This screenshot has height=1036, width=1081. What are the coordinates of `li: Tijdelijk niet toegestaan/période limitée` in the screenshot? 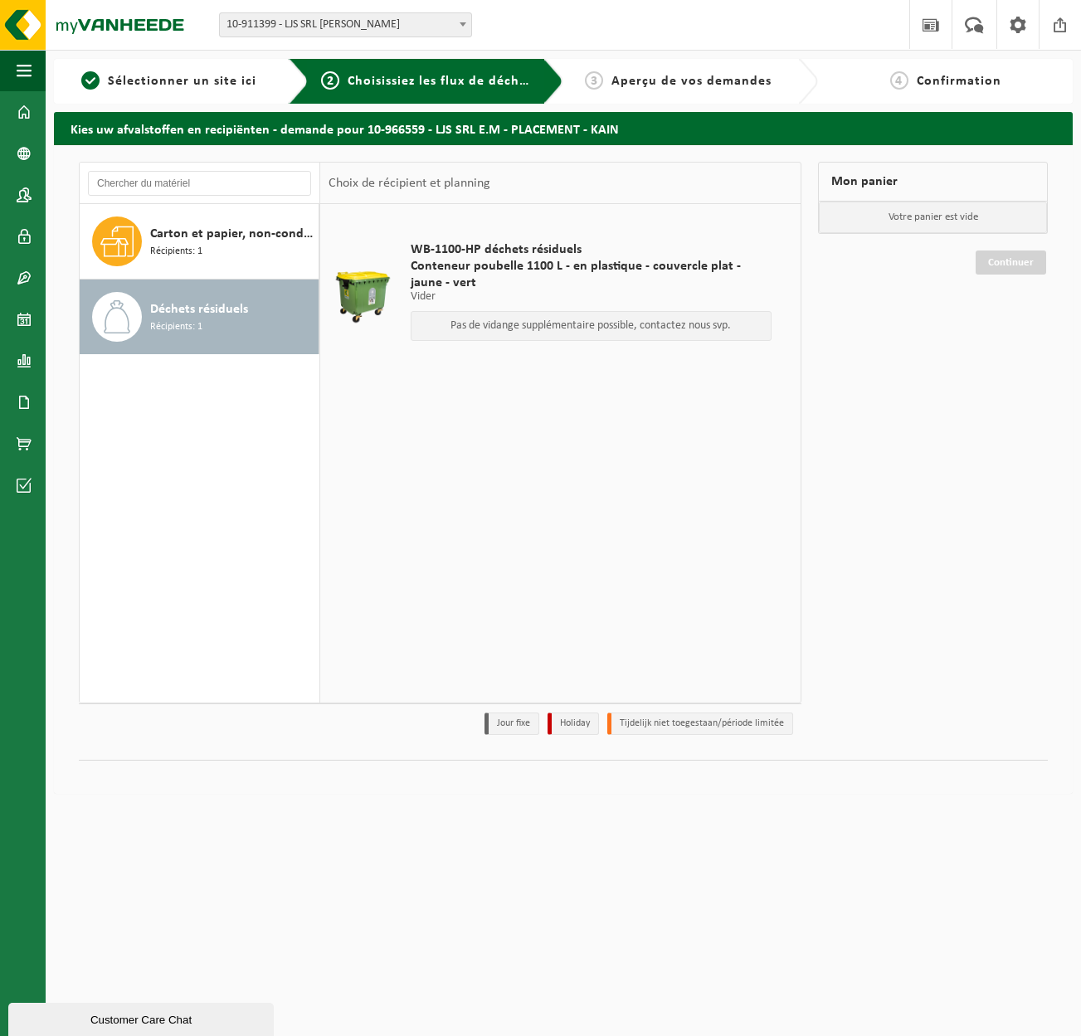 It's located at (700, 723).